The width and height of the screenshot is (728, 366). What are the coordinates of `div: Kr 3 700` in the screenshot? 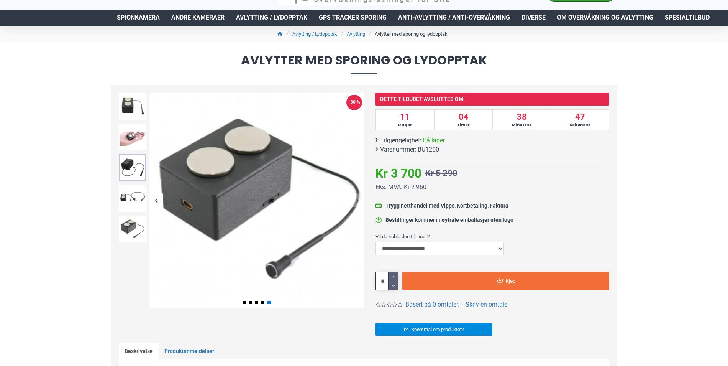 It's located at (399, 173).